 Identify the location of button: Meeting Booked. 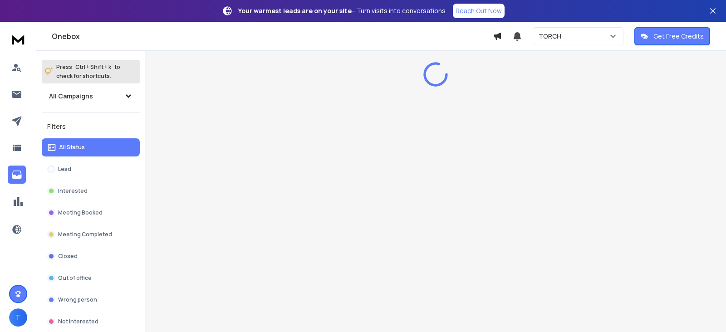
(91, 213).